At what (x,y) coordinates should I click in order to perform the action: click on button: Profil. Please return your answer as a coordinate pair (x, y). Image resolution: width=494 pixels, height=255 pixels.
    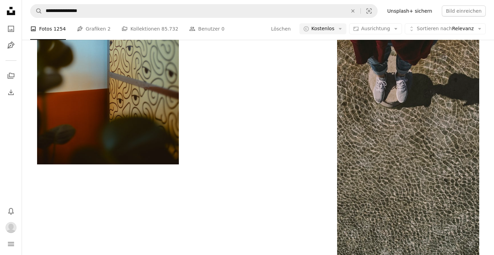
    Looking at the image, I should click on (11, 228).